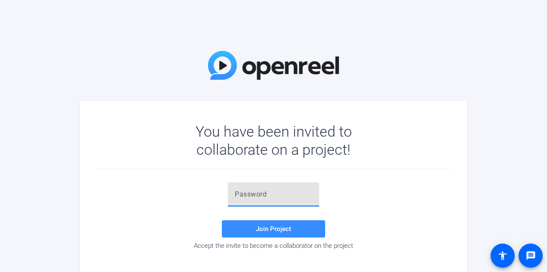 The height and width of the screenshot is (272, 547). What do you see at coordinates (530, 255) in the screenshot?
I see `mat-icon: message` at bounding box center [530, 255].